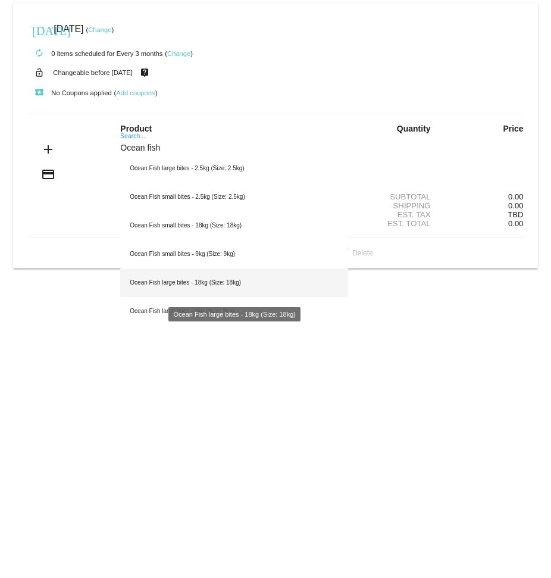 The image size is (551, 578). Describe the element at coordinates (234, 148) in the screenshot. I see `input: Search...` at that location.